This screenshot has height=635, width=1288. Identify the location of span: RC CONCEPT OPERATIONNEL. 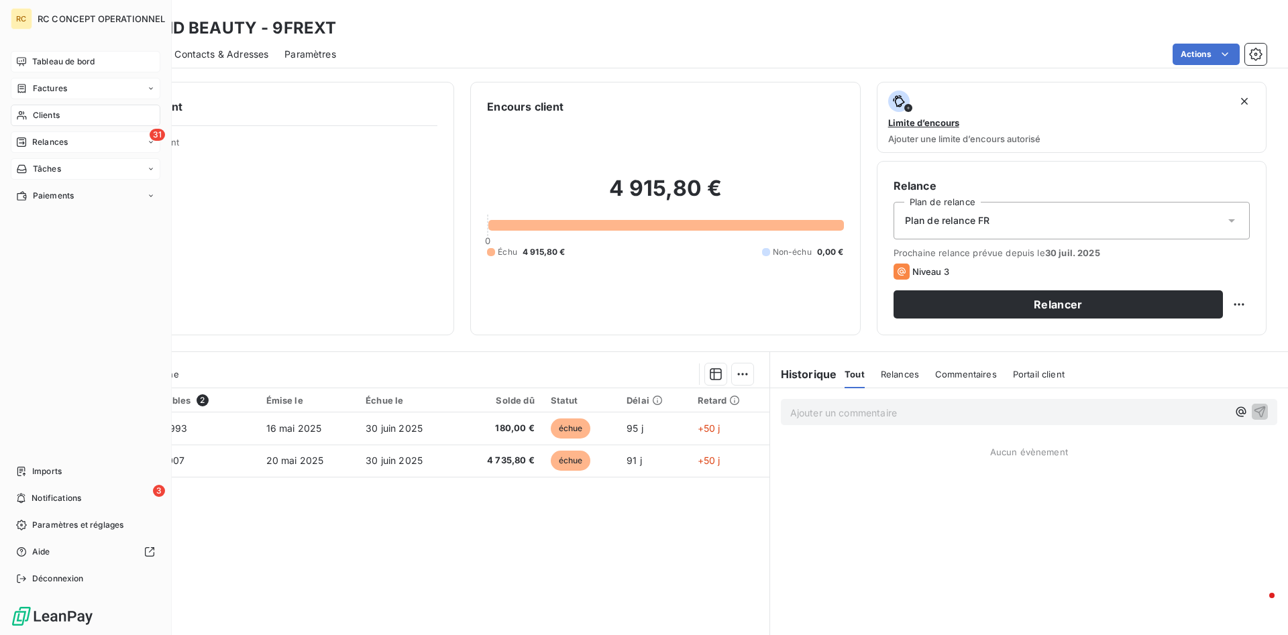
(101, 19).